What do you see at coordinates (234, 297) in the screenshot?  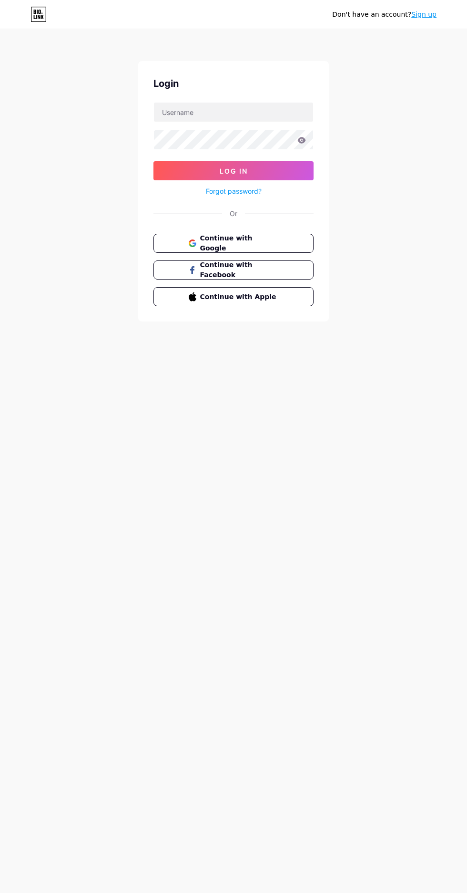 I see `a: Continue with Apple` at bounding box center [234, 297].